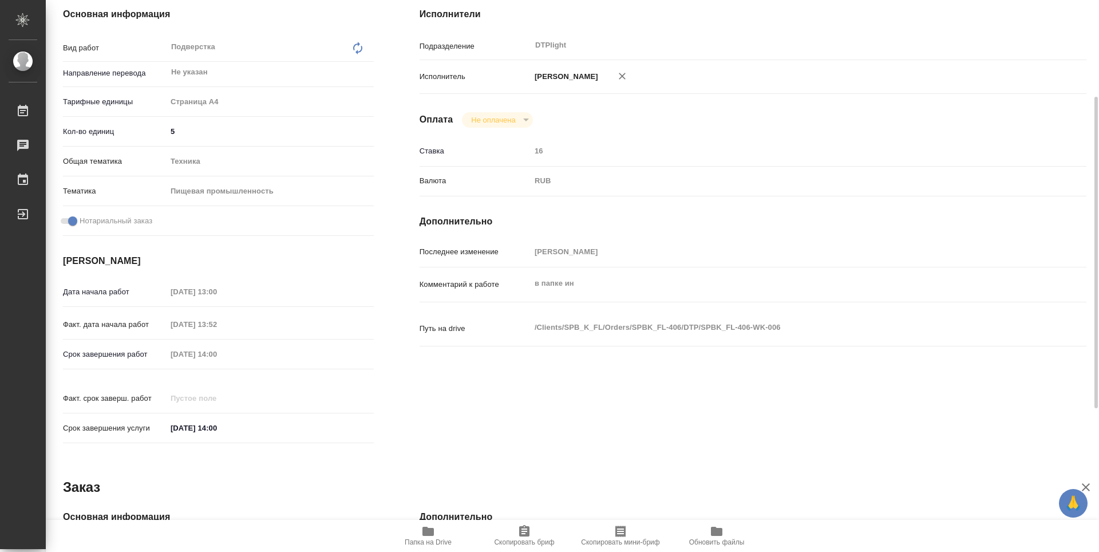 The height and width of the screenshot is (552, 1099). Describe the element at coordinates (475, 252) in the screenshot. I see `p: Последнее изменение` at that location.